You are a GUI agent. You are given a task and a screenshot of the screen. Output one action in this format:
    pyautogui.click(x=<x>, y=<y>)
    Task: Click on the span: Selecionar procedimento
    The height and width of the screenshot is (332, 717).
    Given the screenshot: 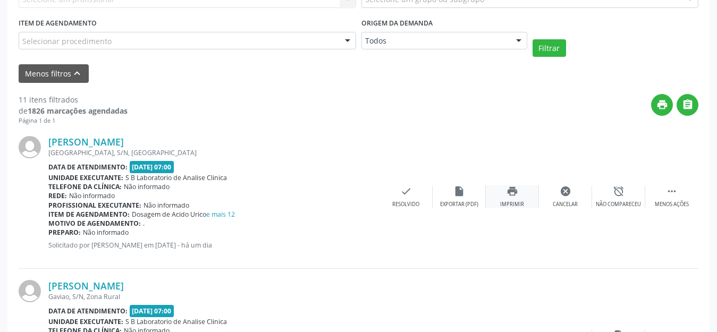 What is the action you would take?
    pyautogui.click(x=67, y=41)
    